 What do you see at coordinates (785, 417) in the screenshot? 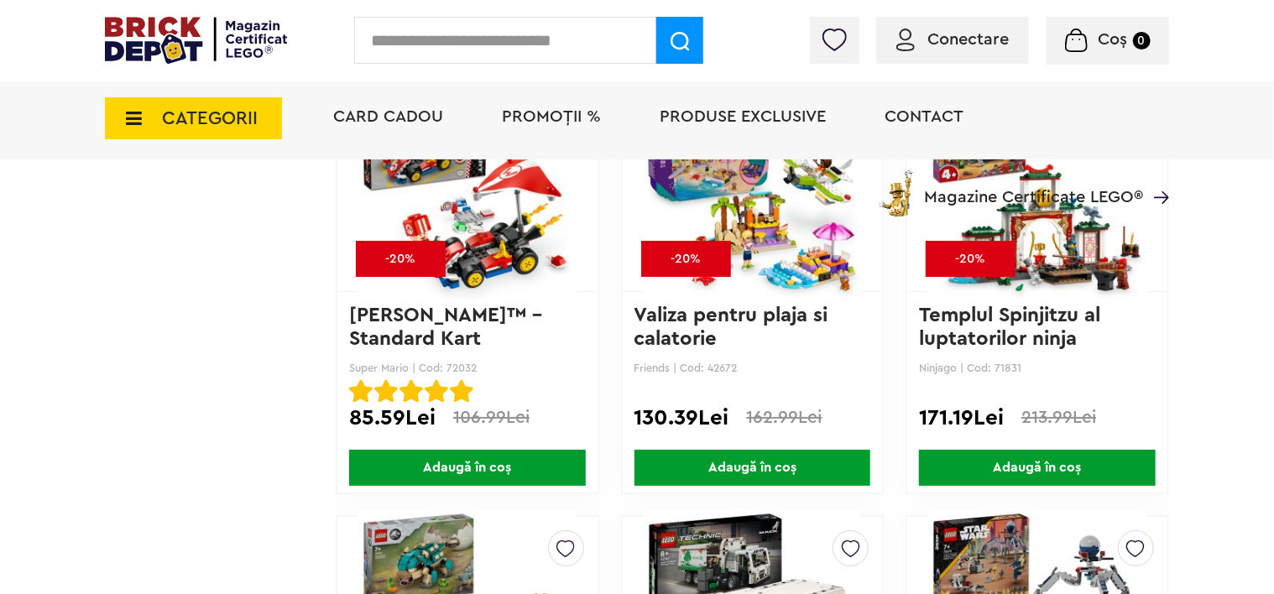
I see `span: 162.99Lei` at bounding box center [785, 417].